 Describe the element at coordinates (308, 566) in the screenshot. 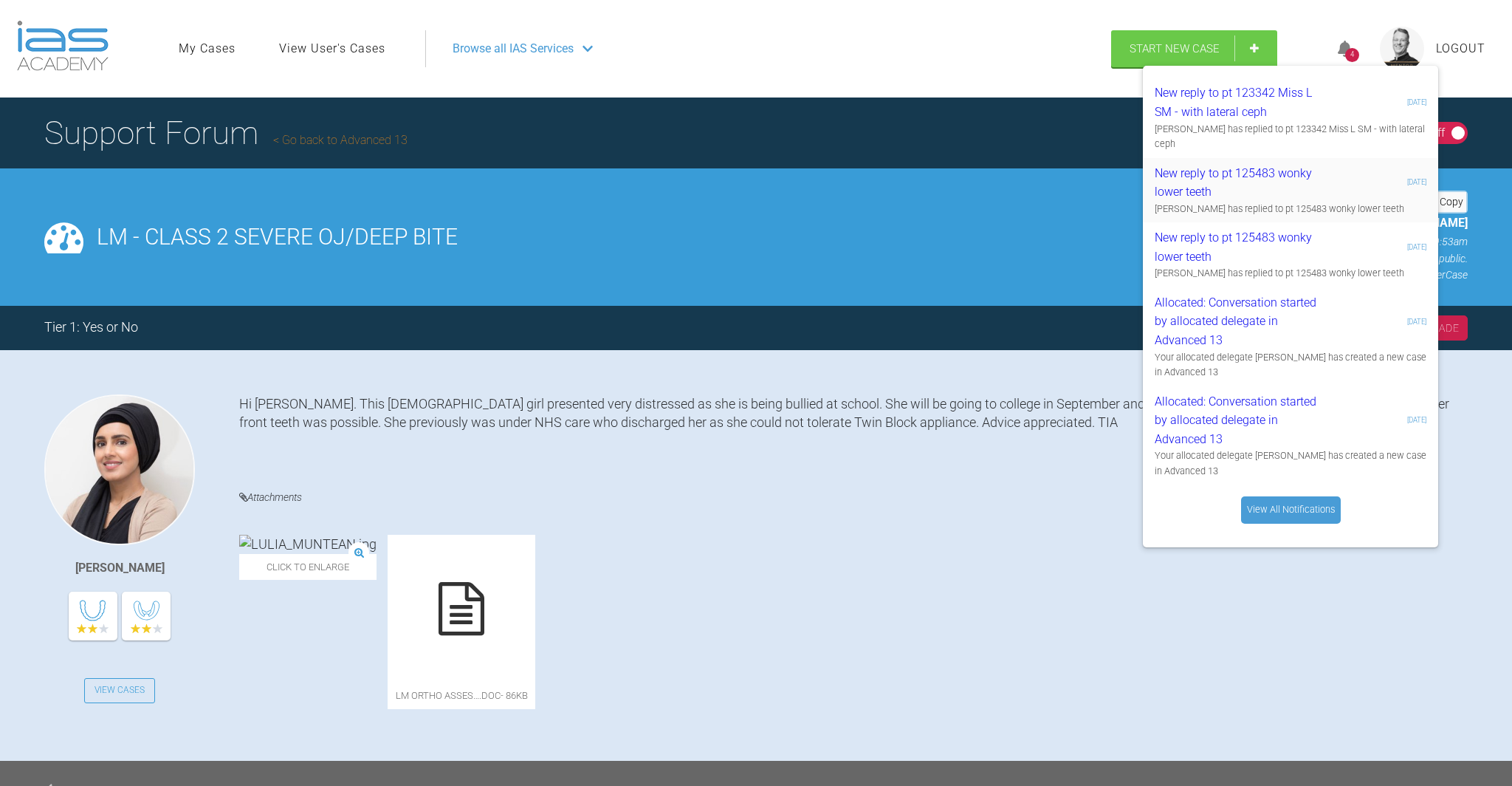

I see `span: Click to enlarge` at that location.